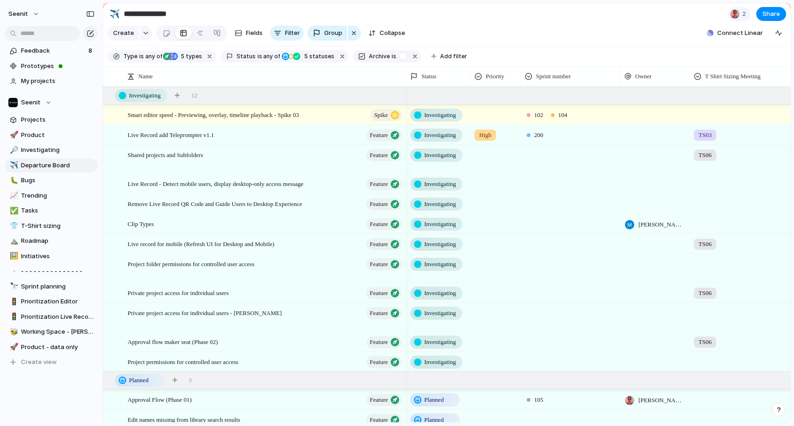 The image size is (794, 426). What do you see at coordinates (51, 256) in the screenshot?
I see `div: 🖼️Initiatives` at bounding box center [51, 256].